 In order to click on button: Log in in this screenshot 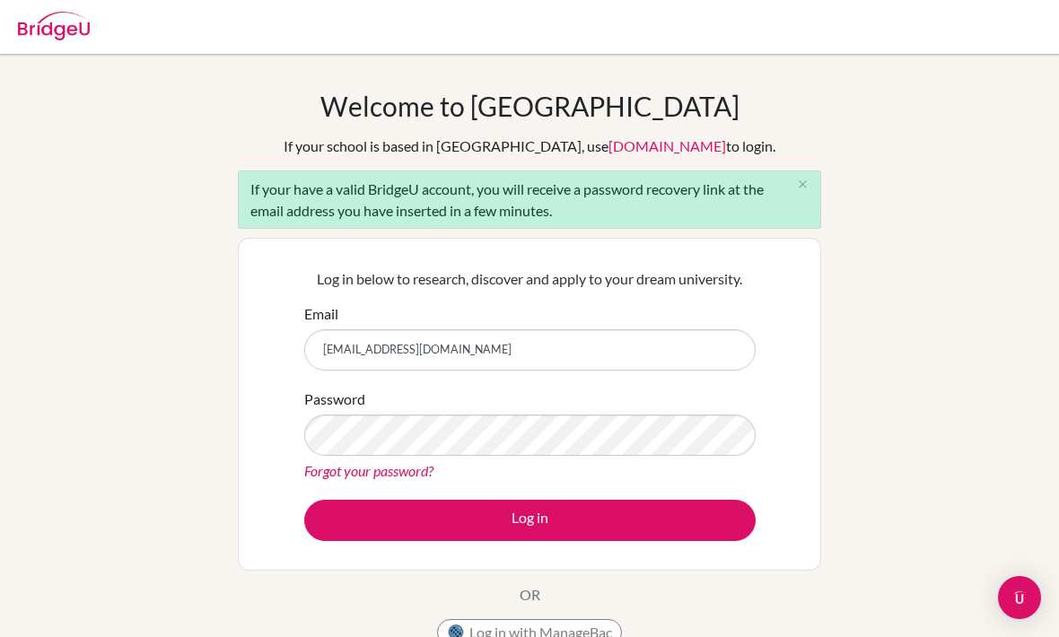, I will do `click(529, 520)`.